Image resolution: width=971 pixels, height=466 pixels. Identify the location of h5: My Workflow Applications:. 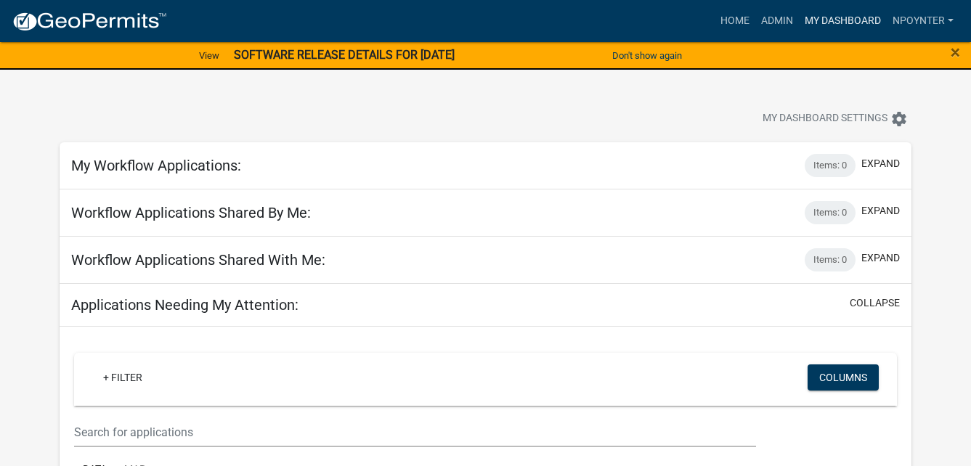
(156, 166).